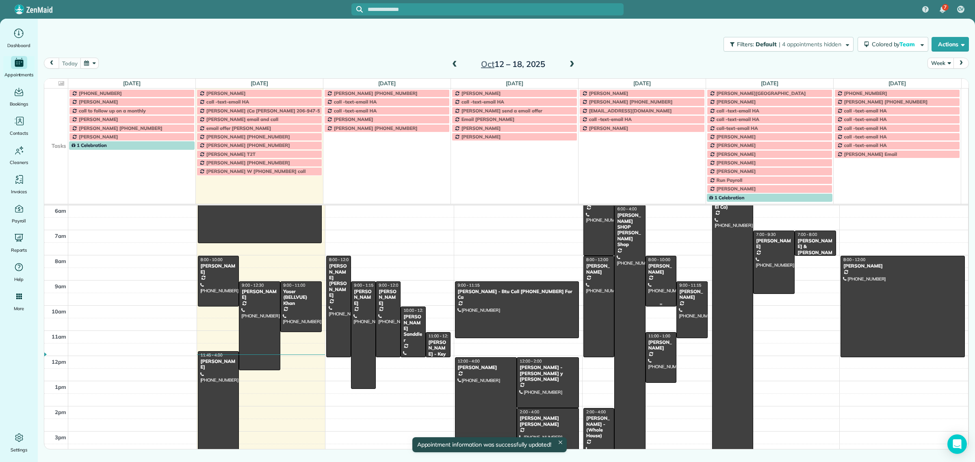  Describe the element at coordinates (19, 221) in the screenshot. I see `span: Payroll` at that location.